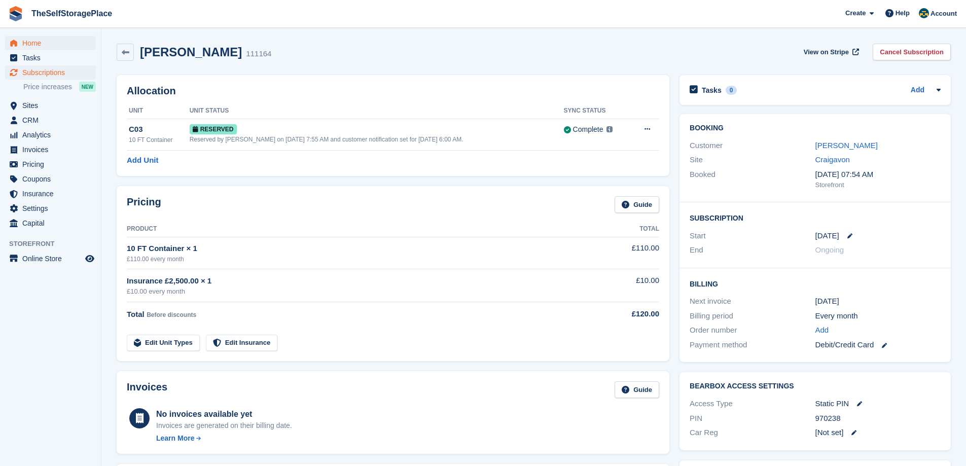 The width and height of the screenshot is (966, 466). I want to click on span: Pricing, so click(53, 164).